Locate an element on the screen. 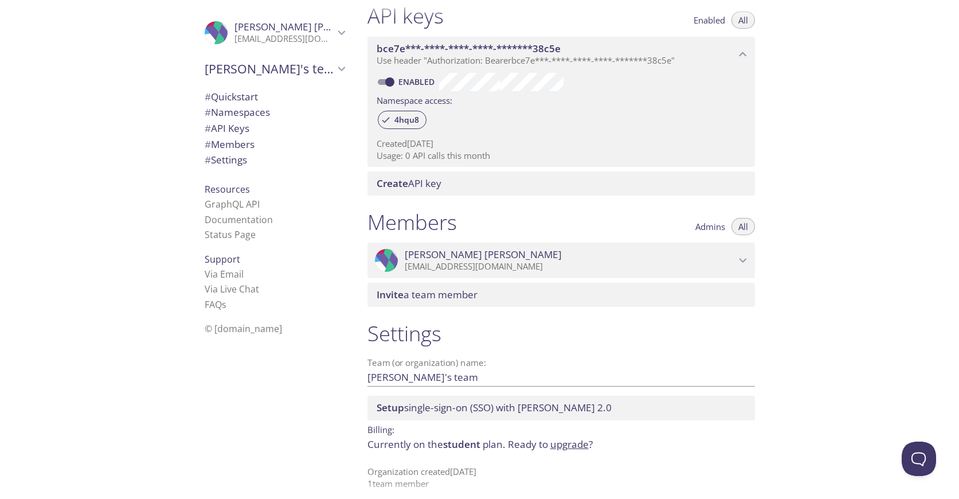 This screenshot has width=959, height=499. p: Currently on the plan. is located at coordinates (561, 444).